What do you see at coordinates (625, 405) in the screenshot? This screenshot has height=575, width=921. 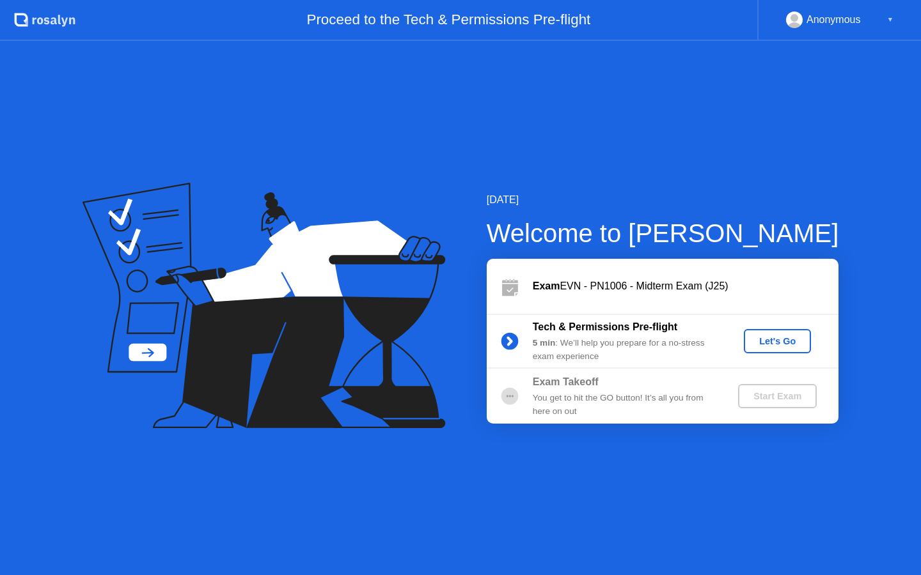 I see `div: You get to hit the GO button! It’s all you from here on out` at bounding box center [625, 405].